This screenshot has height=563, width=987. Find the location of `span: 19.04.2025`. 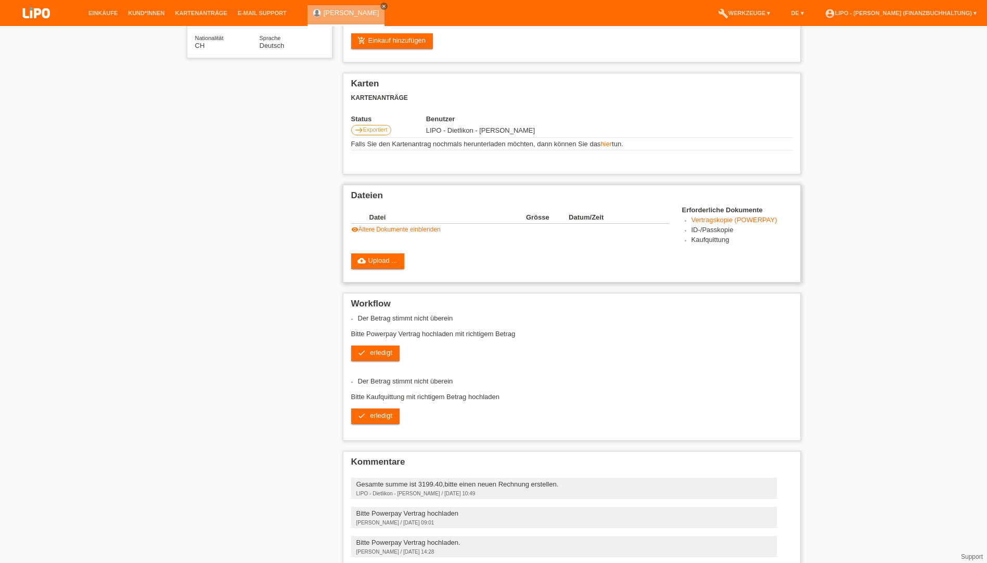

span: 19.04.2025 is located at coordinates (481, 130).